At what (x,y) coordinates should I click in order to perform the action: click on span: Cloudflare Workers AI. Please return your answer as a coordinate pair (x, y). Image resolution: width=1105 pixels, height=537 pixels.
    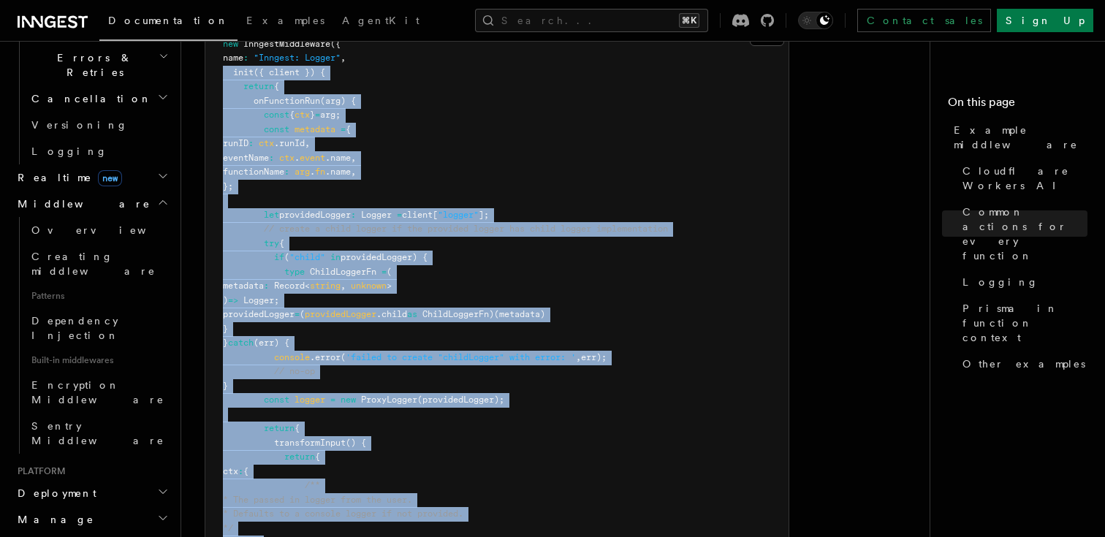
    Looking at the image, I should click on (1025, 178).